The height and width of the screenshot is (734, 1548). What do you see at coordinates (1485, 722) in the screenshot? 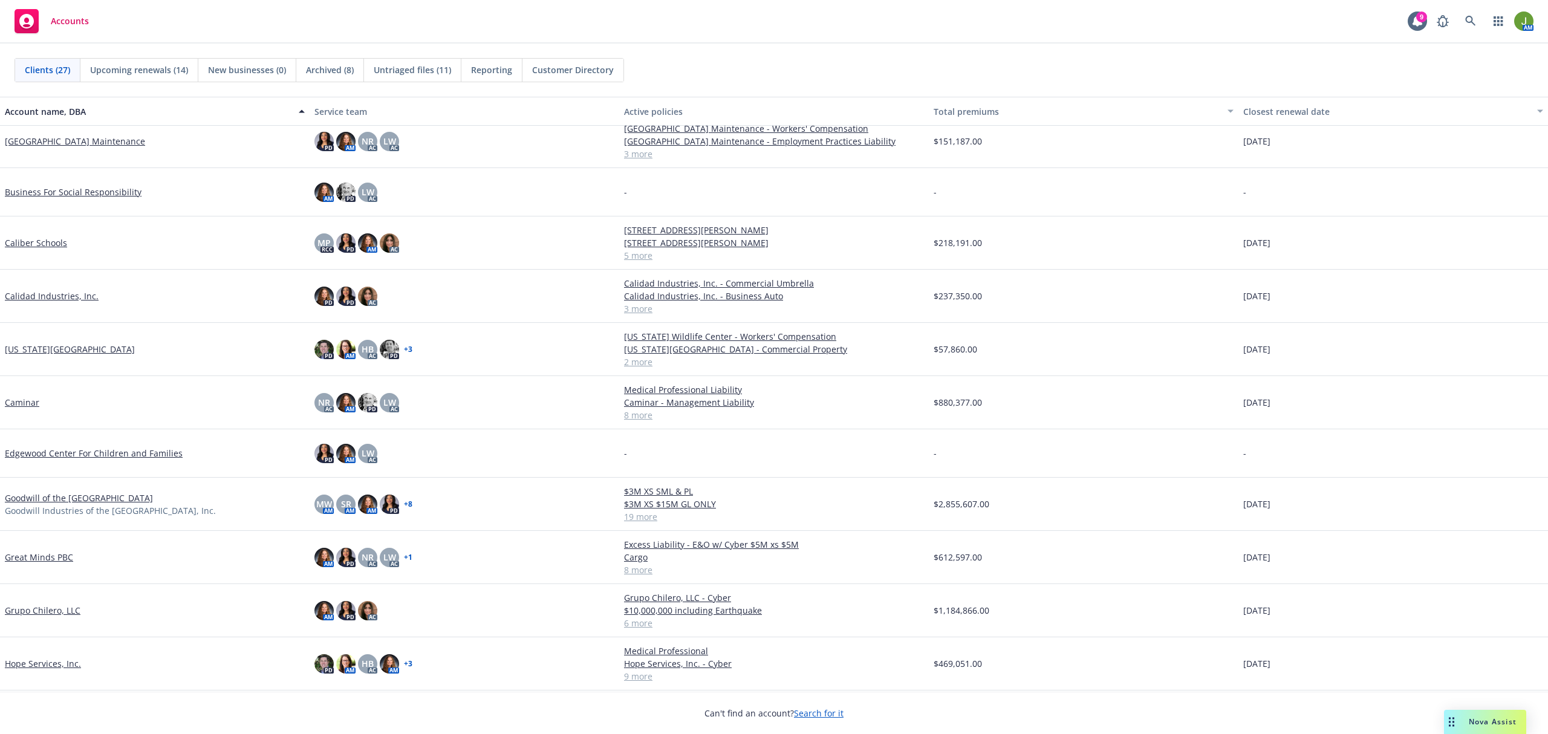
I see `button: Nova Assist` at bounding box center [1485, 722].